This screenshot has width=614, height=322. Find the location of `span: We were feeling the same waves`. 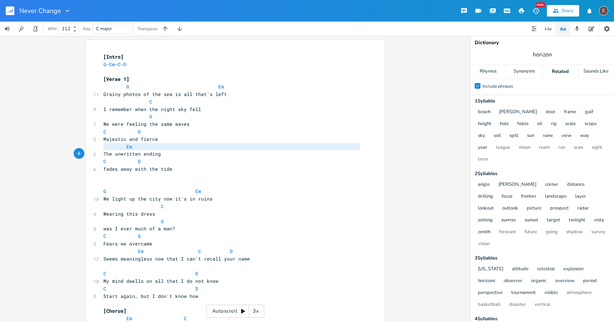

span: We were feeling the same waves is located at coordinates (147, 124).